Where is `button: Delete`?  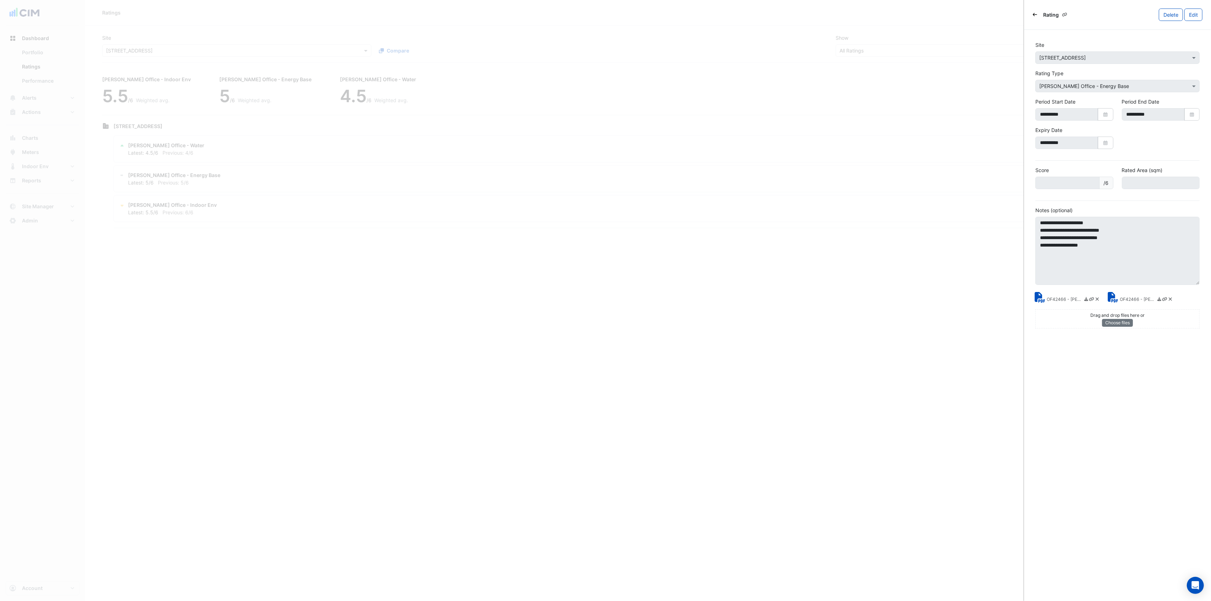 button: Delete is located at coordinates (1171, 15).